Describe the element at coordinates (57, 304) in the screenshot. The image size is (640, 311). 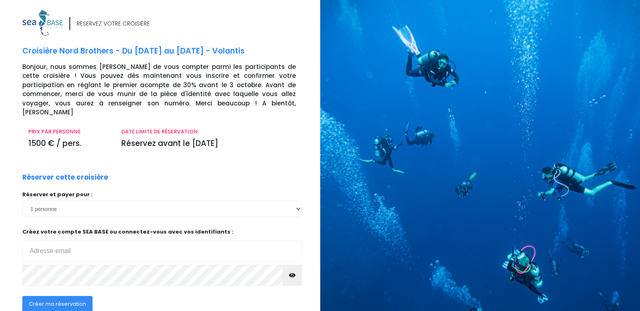
I see `span: Créer ma réservation` at that location.